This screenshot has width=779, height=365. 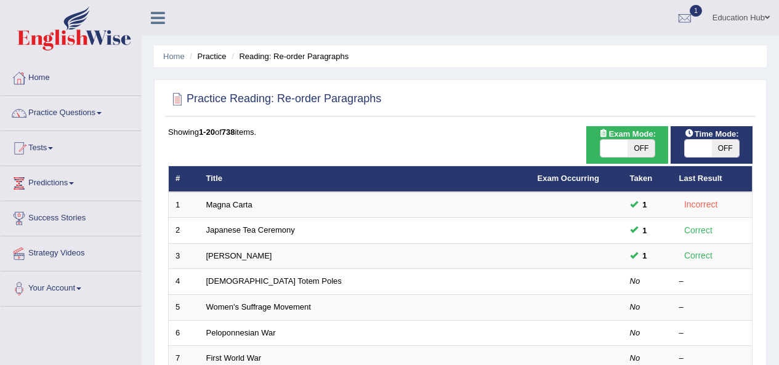 I want to click on a: Exam Occurring, so click(x=568, y=178).